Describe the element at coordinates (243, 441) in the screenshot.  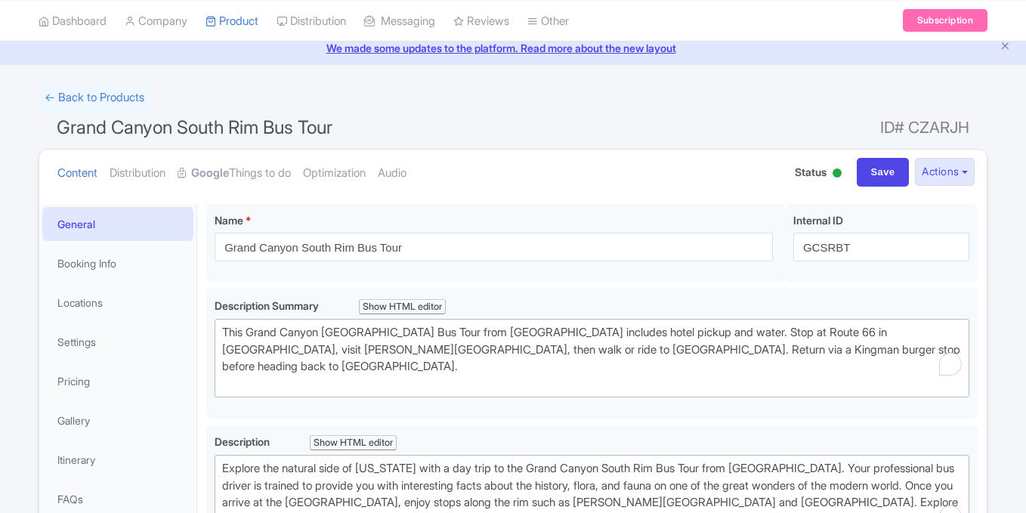
I see `span: Description` at that location.